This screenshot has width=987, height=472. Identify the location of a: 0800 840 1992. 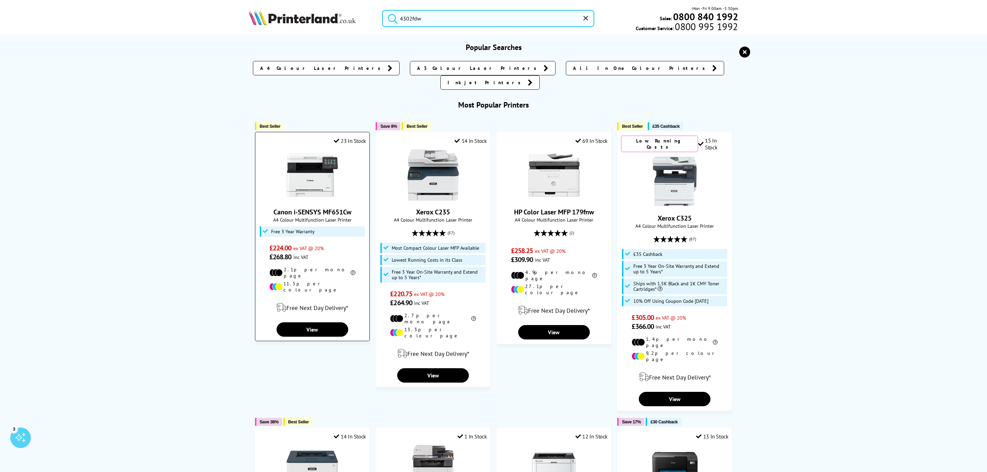
(705, 16).